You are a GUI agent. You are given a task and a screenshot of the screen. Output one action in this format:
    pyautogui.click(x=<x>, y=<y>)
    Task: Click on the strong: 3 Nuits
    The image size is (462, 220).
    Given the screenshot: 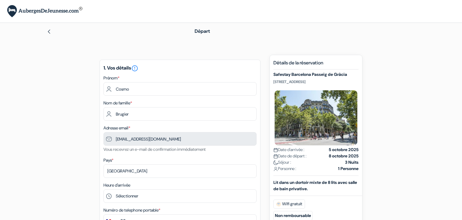 What is the action you would take?
    pyautogui.click(x=352, y=162)
    